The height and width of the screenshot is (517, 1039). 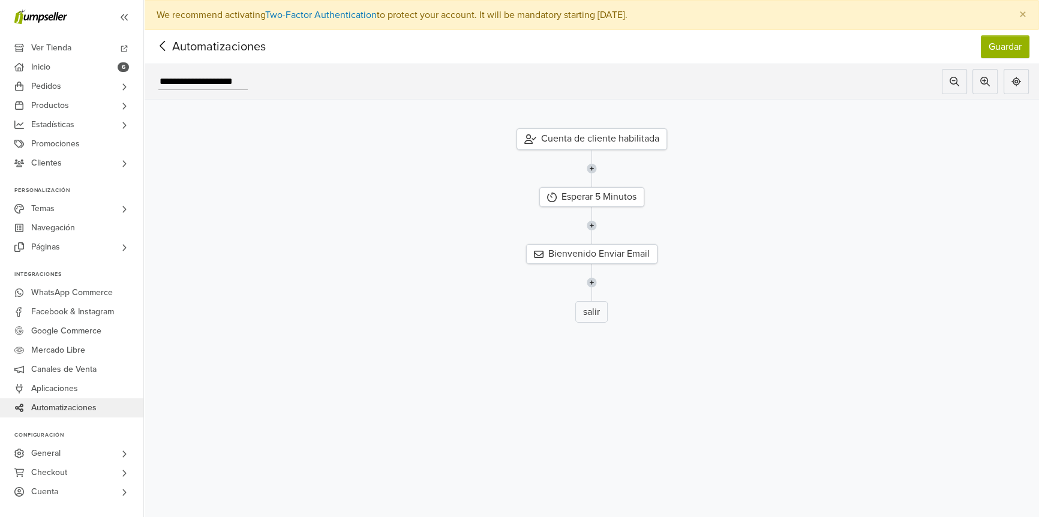 I want to click on span: Pedidos, so click(x=46, y=86).